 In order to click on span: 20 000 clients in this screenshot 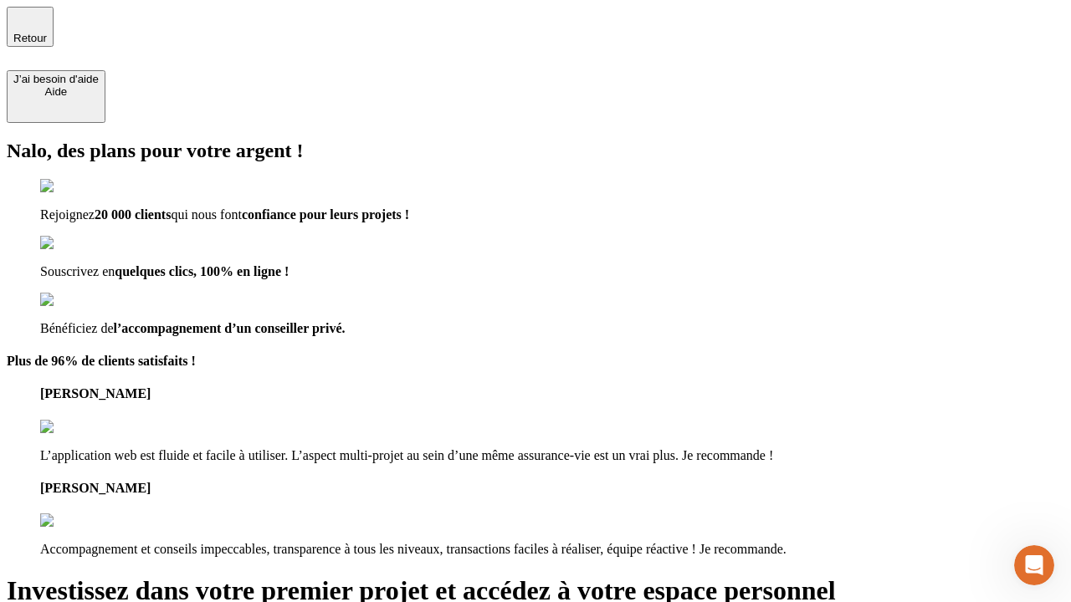, I will do `click(133, 214)`.